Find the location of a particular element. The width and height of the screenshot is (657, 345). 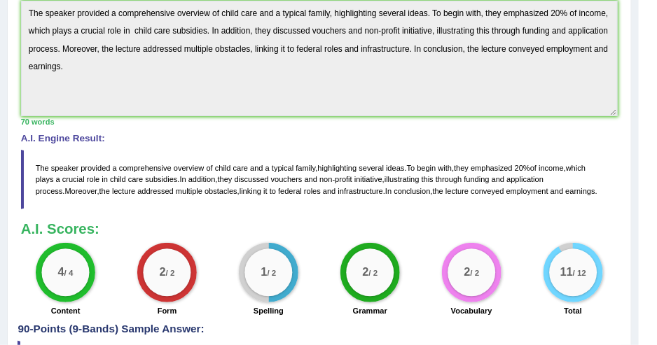

span: roles is located at coordinates (312, 191).